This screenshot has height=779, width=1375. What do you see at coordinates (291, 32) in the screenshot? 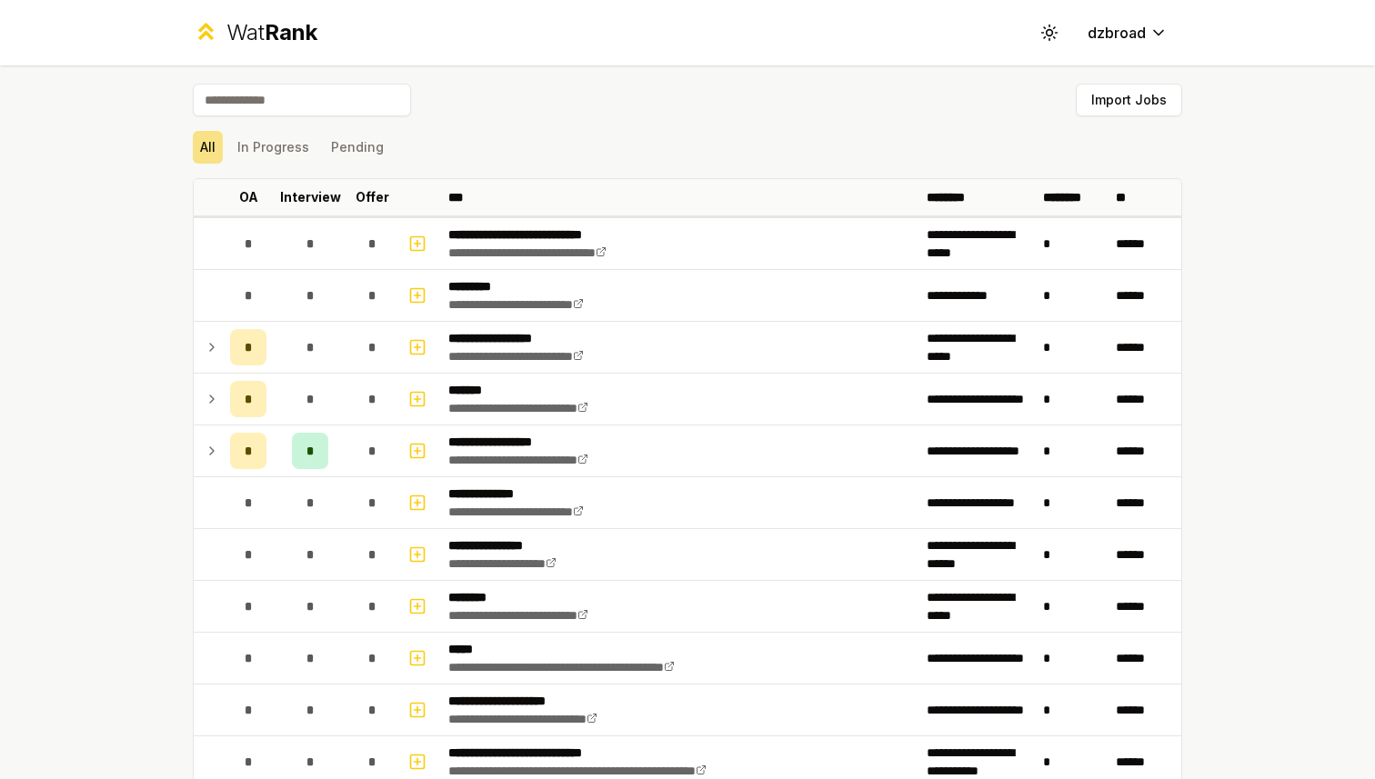
I see `span: Rank` at bounding box center [291, 32].